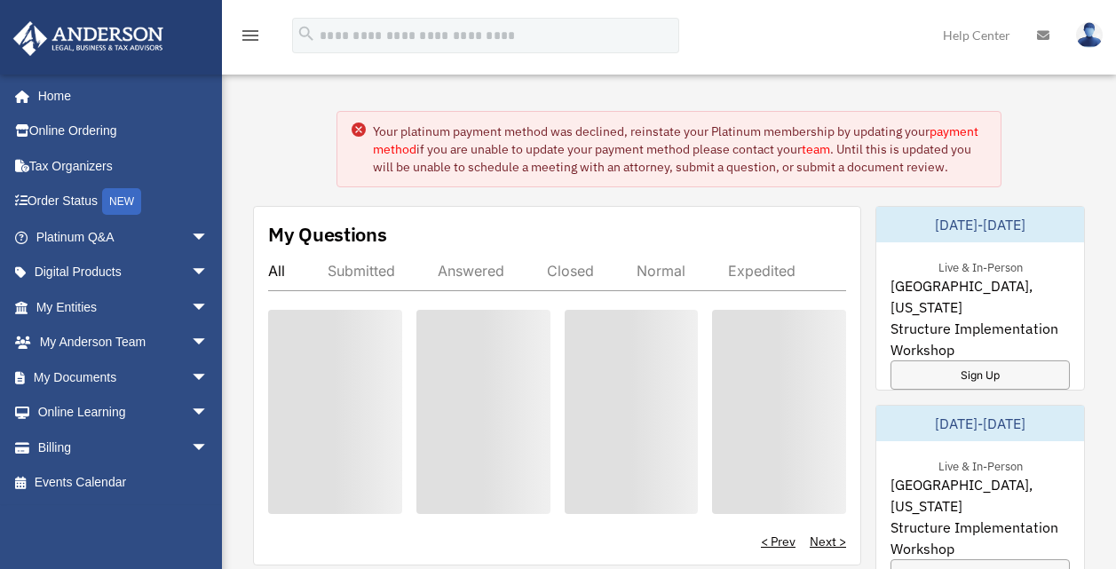 This screenshot has height=569, width=1116. I want to click on a: Home, so click(119, 96).